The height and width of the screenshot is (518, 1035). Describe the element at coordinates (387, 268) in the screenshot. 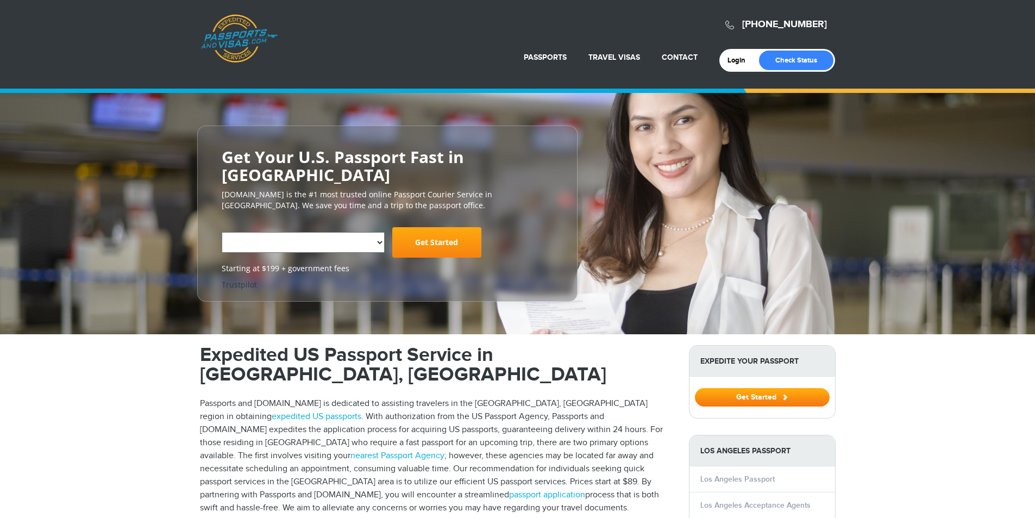

I see `span: Starting at $199 + government fees` at that location.